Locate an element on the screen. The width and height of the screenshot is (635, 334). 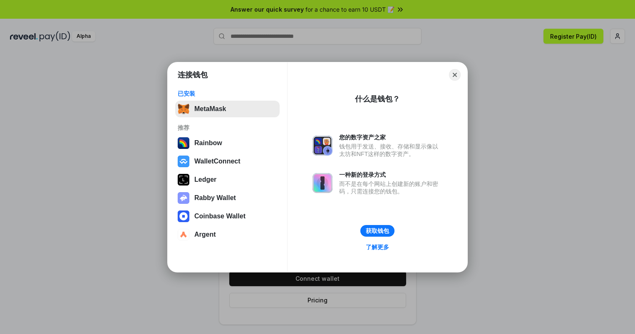
a: 了解更多 is located at coordinates (377, 247).